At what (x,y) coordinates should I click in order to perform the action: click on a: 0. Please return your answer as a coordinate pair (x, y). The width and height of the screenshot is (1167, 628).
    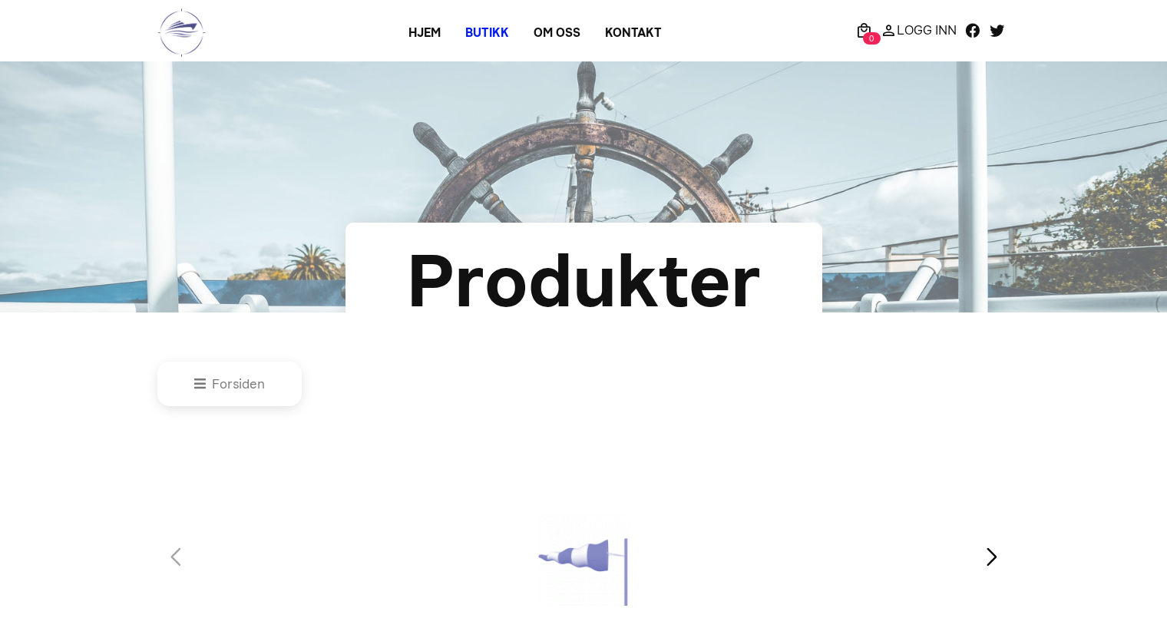
    Looking at the image, I should click on (864, 30).